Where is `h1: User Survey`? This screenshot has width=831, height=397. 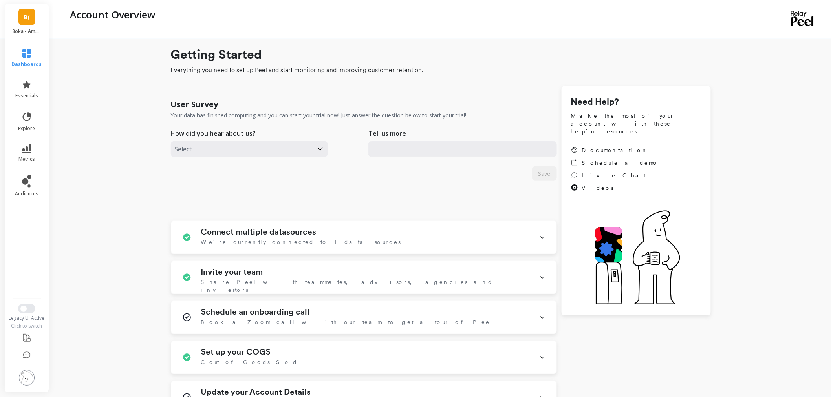 h1: User Survey is located at coordinates (194, 104).